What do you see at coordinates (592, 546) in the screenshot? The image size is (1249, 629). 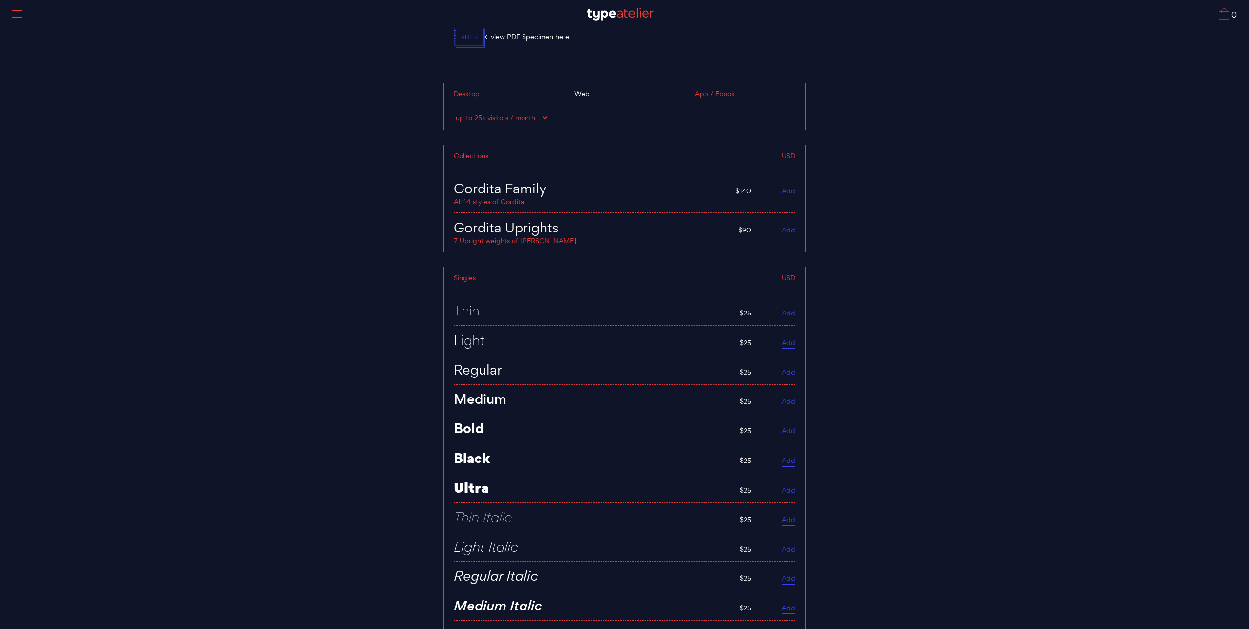 I see `div: Light Italic` at bounding box center [592, 546].